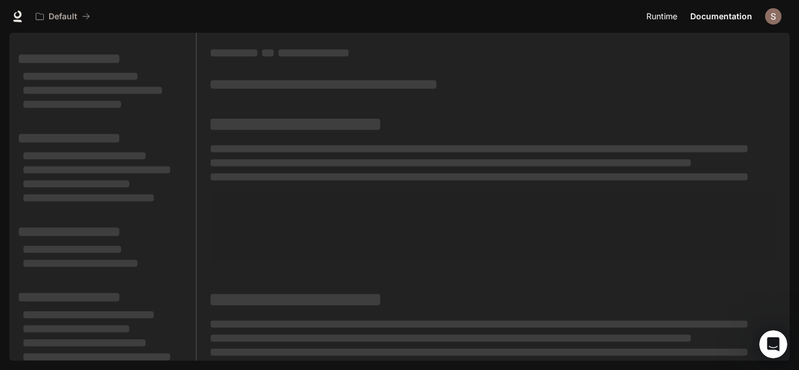 This screenshot has width=799, height=370. I want to click on a: Runtime, so click(663, 16).